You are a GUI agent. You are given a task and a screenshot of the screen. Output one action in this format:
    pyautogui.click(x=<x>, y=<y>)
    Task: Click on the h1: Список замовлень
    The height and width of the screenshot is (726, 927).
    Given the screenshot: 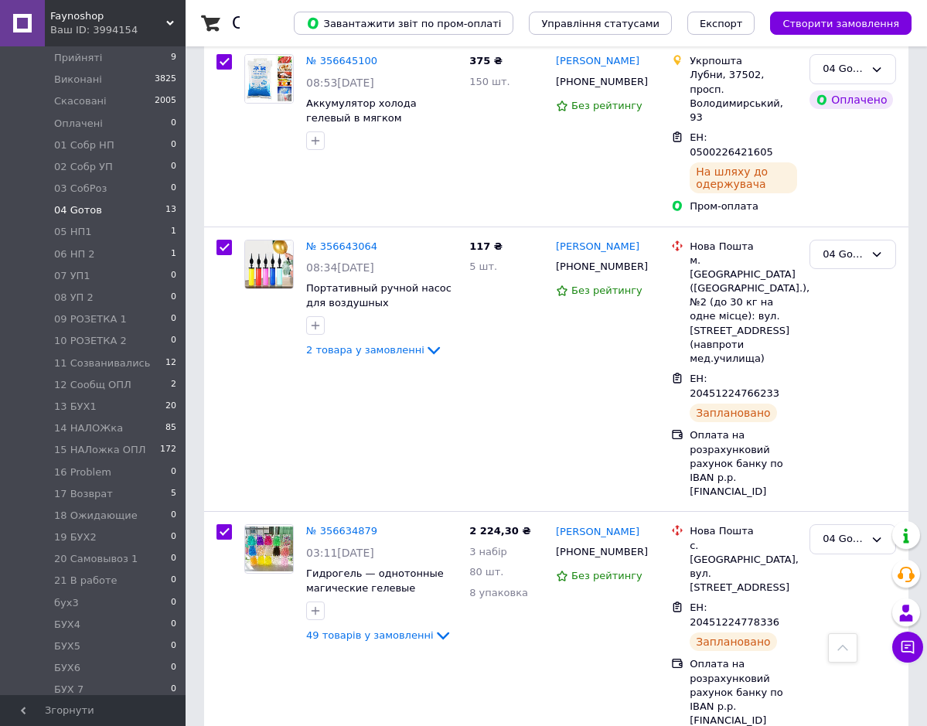 What is the action you would take?
    pyautogui.click(x=310, y=23)
    